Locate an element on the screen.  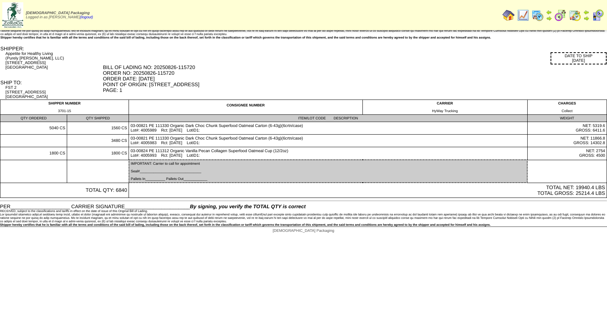
img: home.gif is located at coordinates (509, 15).